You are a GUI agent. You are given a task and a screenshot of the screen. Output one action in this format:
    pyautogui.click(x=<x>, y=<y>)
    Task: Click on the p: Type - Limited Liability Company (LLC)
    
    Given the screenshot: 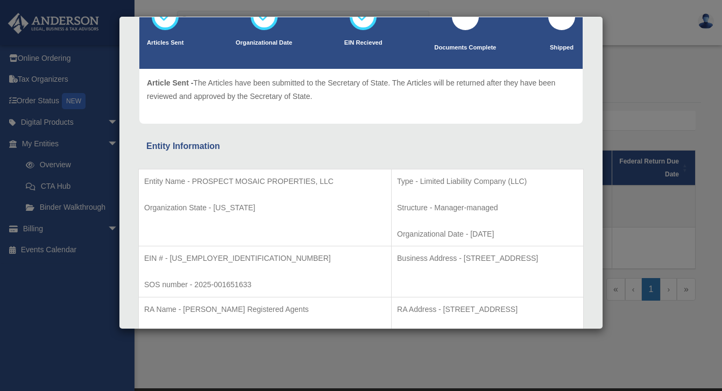 What is the action you would take?
    pyautogui.click(x=487, y=181)
    